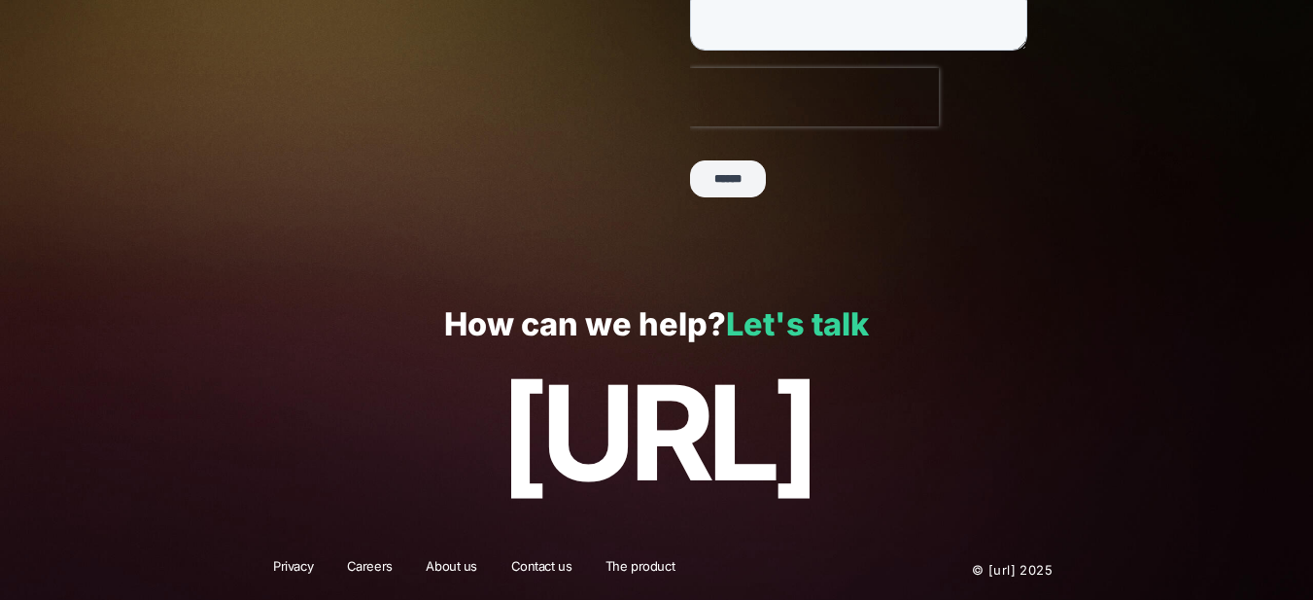 Image resolution: width=1313 pixels, height=600 pixels. I want to click on a: Privacy, so click(293, 569).